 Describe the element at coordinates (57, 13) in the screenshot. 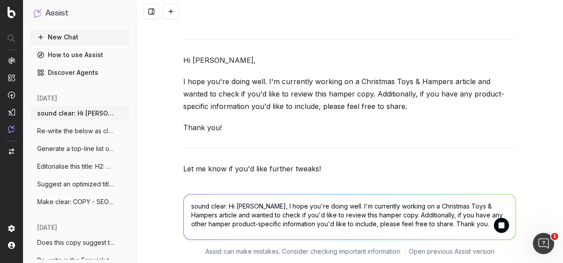

I see `h1: Assist` at that location.